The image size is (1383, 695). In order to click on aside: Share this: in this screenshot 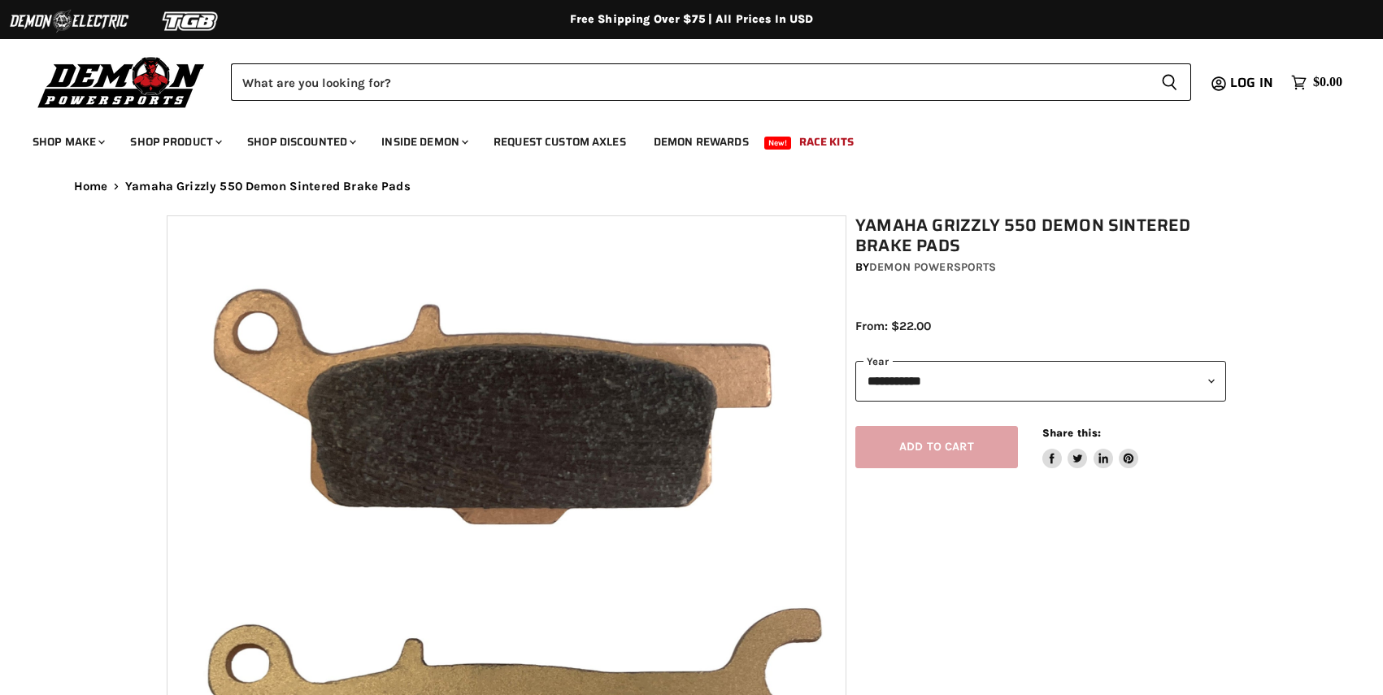, I will do `click(1090, 447)`.